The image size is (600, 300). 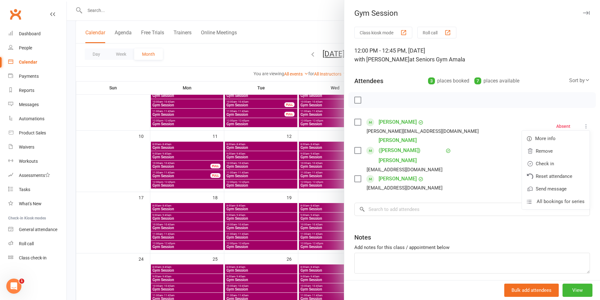 I want to click on div: Payments, so click(x=29, y=76).